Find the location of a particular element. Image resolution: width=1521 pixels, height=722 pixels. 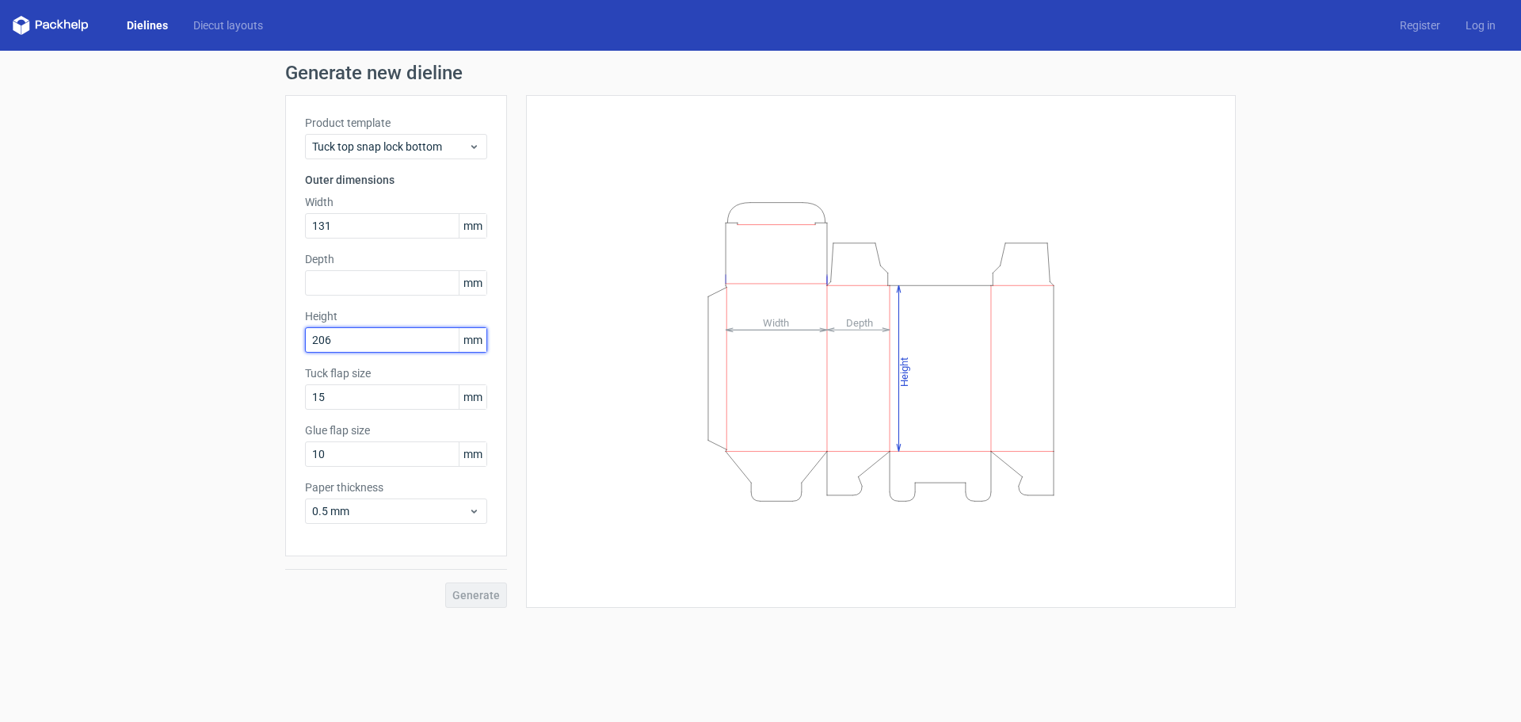

label: Glue flap size is located at coordinates (396, 430).